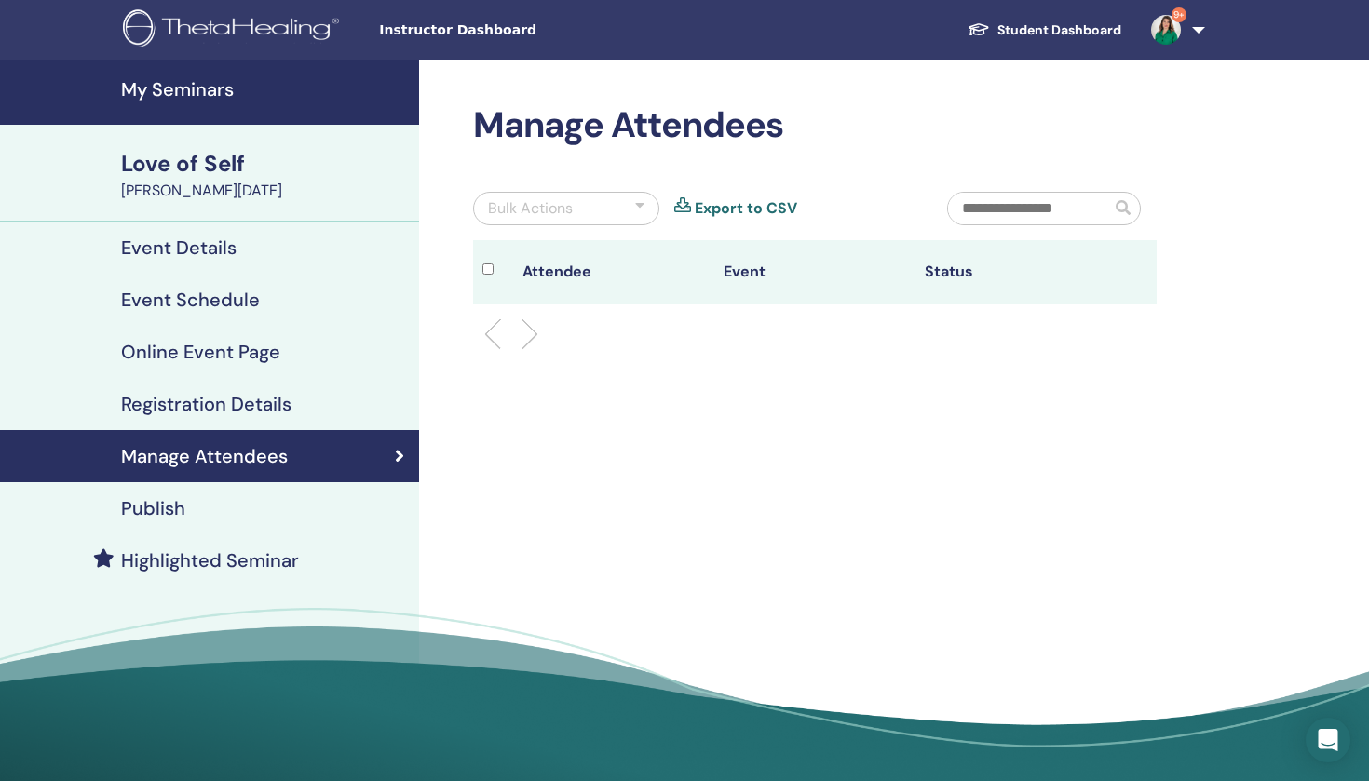 The width and height of the screenshot is (1369, 781). Describe the element at coordinates (746, 209) in the screenshot. I see `a: Export to CSV` at that location.